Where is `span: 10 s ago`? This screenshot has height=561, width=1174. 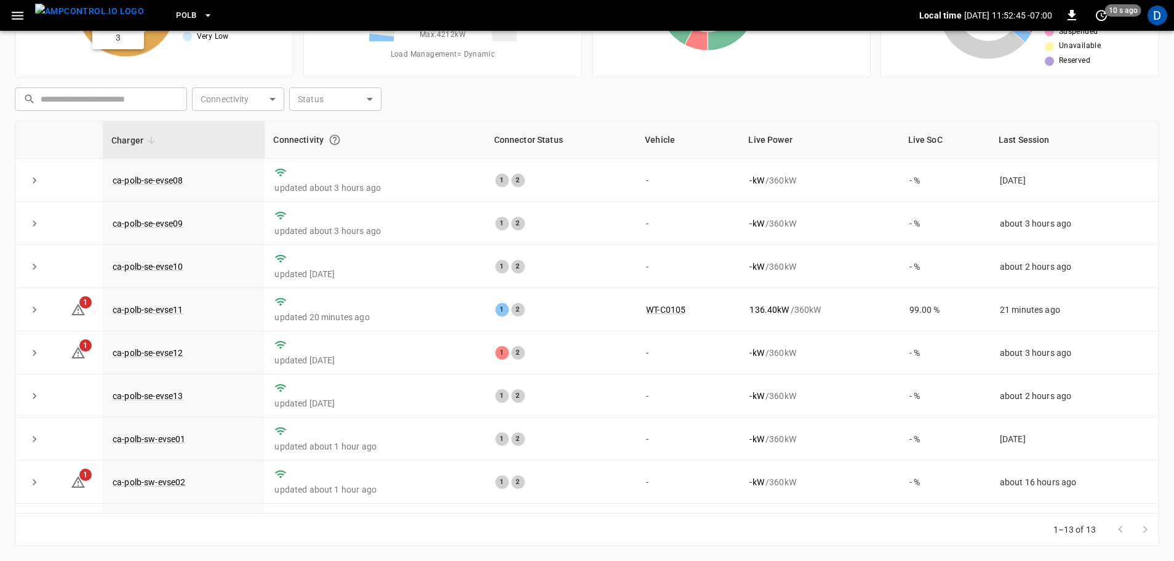
span: 10 s ago is located at coordinates (1123, 10).